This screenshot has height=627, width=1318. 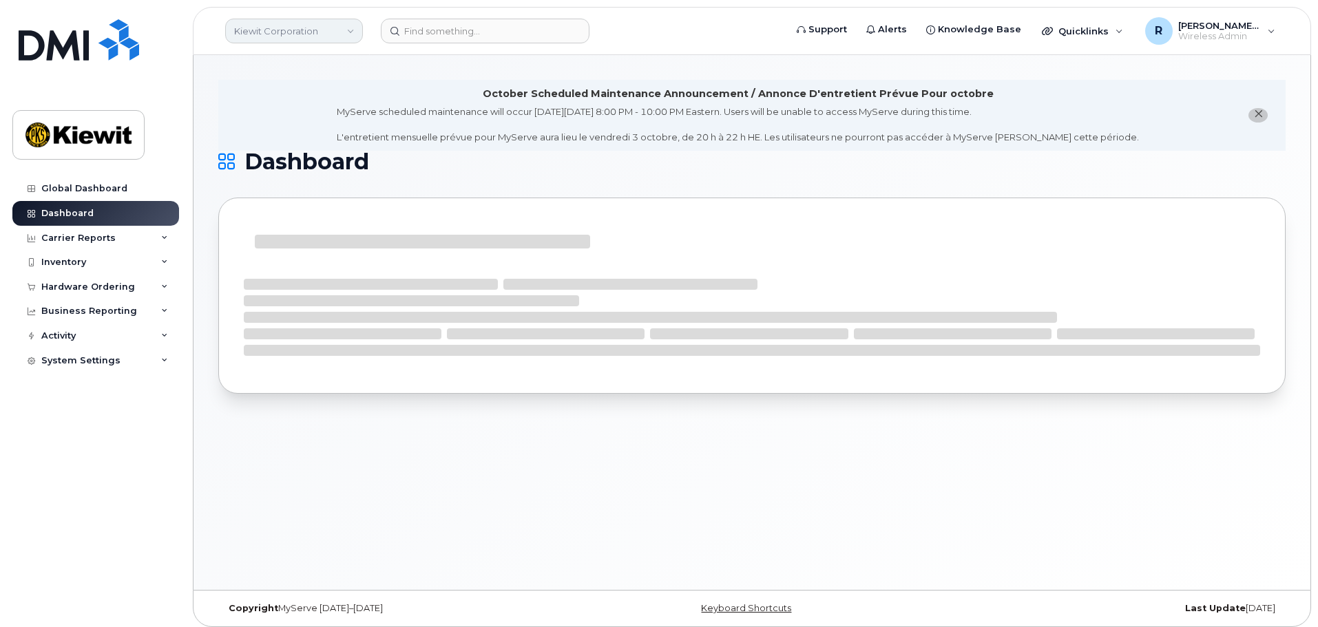 I want to click on button: close notification, so click(x=1258, y=115).